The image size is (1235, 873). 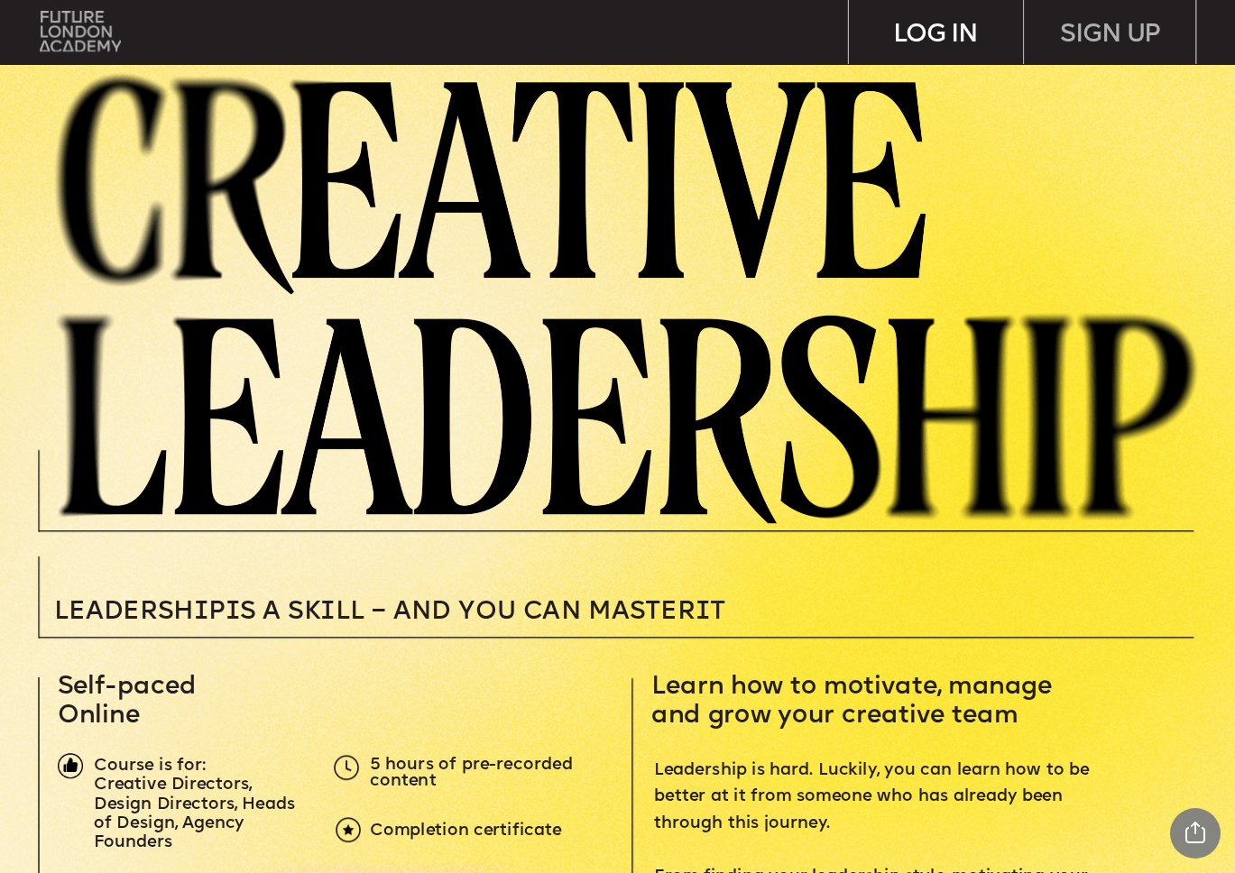 What do you see at coordinates (1196, 834) in the screenshot?
I see `div: Share` at bounding box center [1196, 834].